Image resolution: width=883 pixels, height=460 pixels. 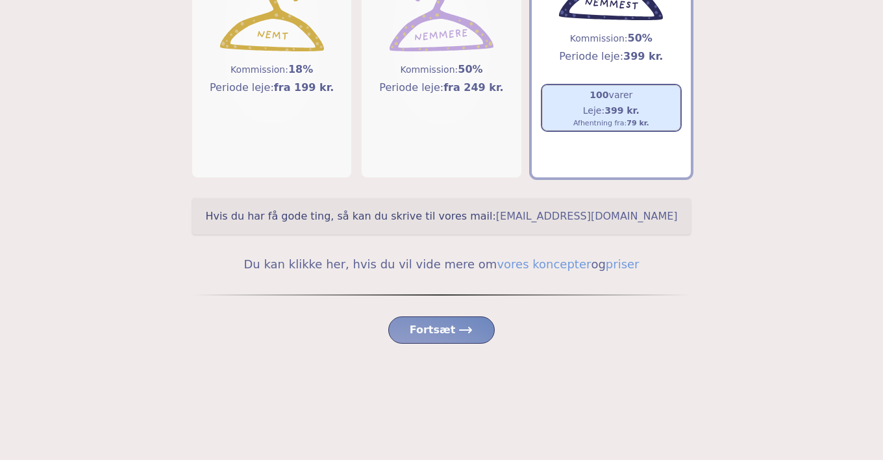 I want to click on h5: Leje:, so click(x=611, y=110).